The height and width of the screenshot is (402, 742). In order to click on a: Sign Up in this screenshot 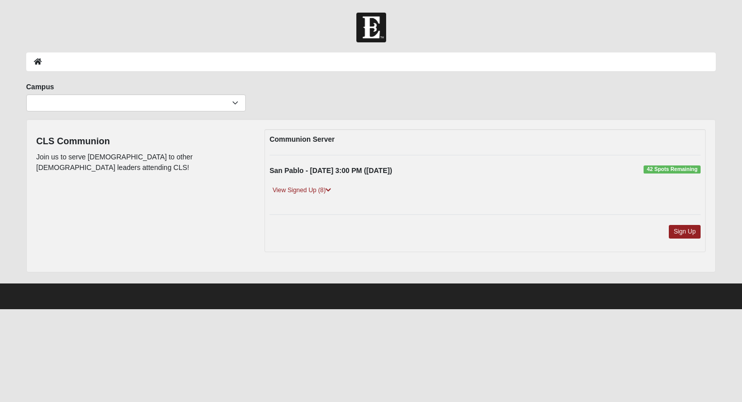, I will do `click(685, 232)`.